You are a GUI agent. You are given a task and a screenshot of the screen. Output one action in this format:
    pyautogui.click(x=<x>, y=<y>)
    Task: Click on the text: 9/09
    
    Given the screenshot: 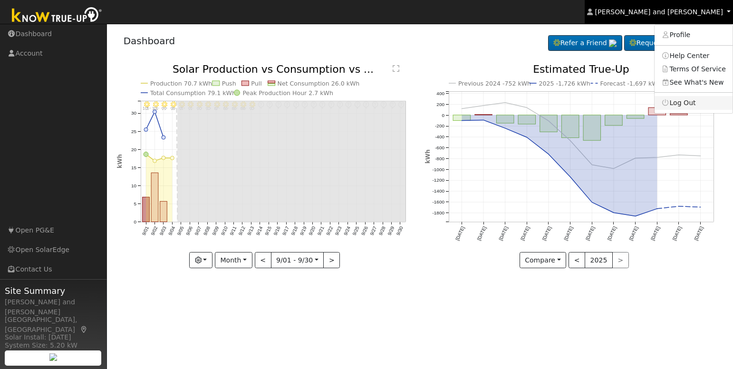 What is the action you would take?
    pyautogui.click(x=215, y=230)
    